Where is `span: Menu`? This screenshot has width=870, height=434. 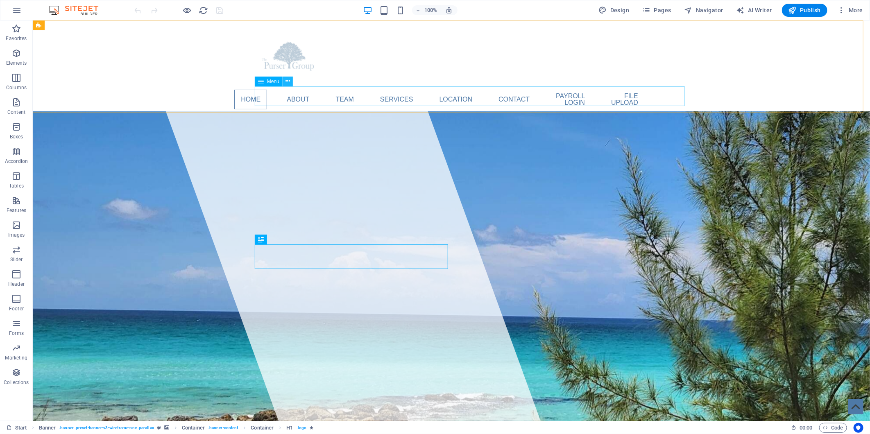 span: Menu is located at coordinates (273, 82).